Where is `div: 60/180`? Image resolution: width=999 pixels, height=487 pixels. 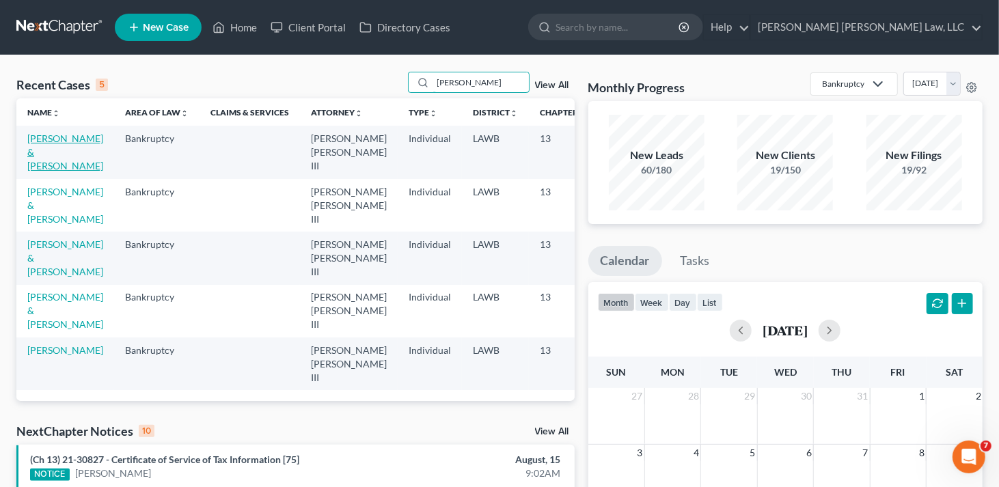 div: 60/180 is located at coordinates (657, 170).